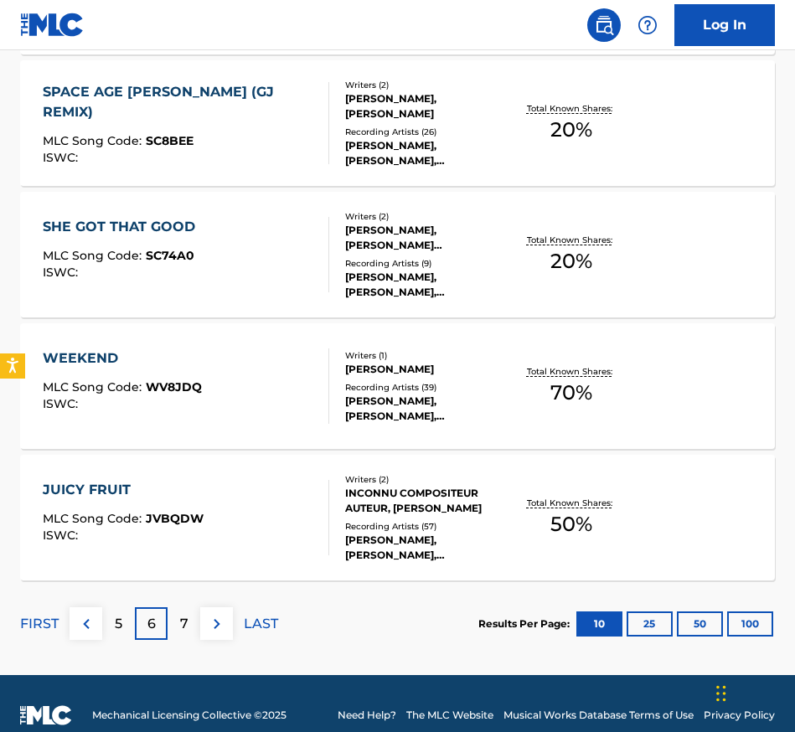 The width and height of the screenshot is (795, 732). Describe the element at coordinates (604, 25) in the screenshot. I see `img: search` at that location.